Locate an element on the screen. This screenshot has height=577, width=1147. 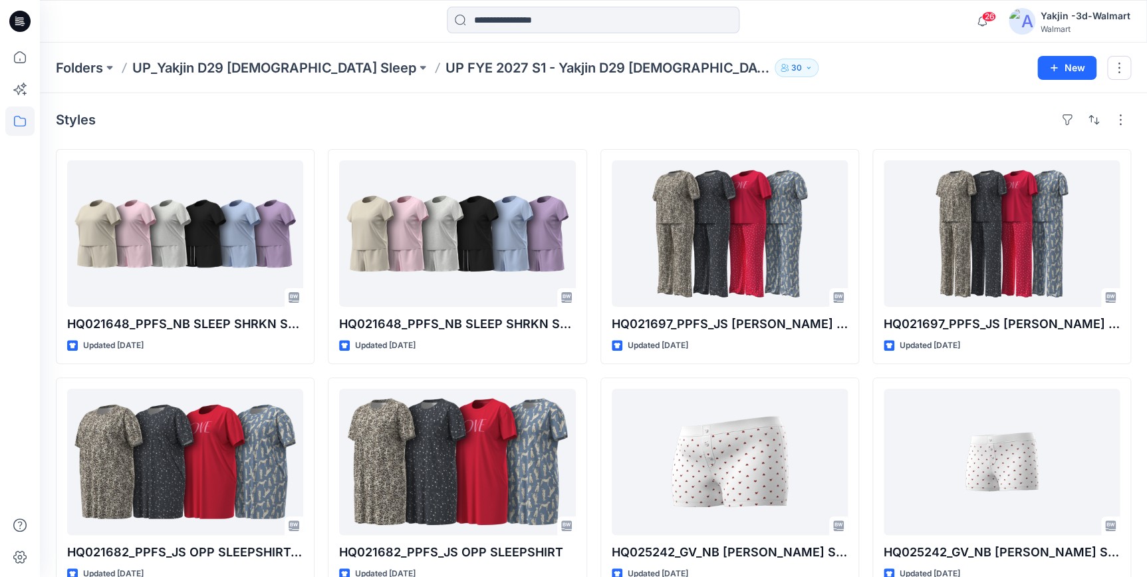
p: HQ021682_PPFS_JS OPP SLEEPSHIRT_PLUS is located at coordinates (185, 552).